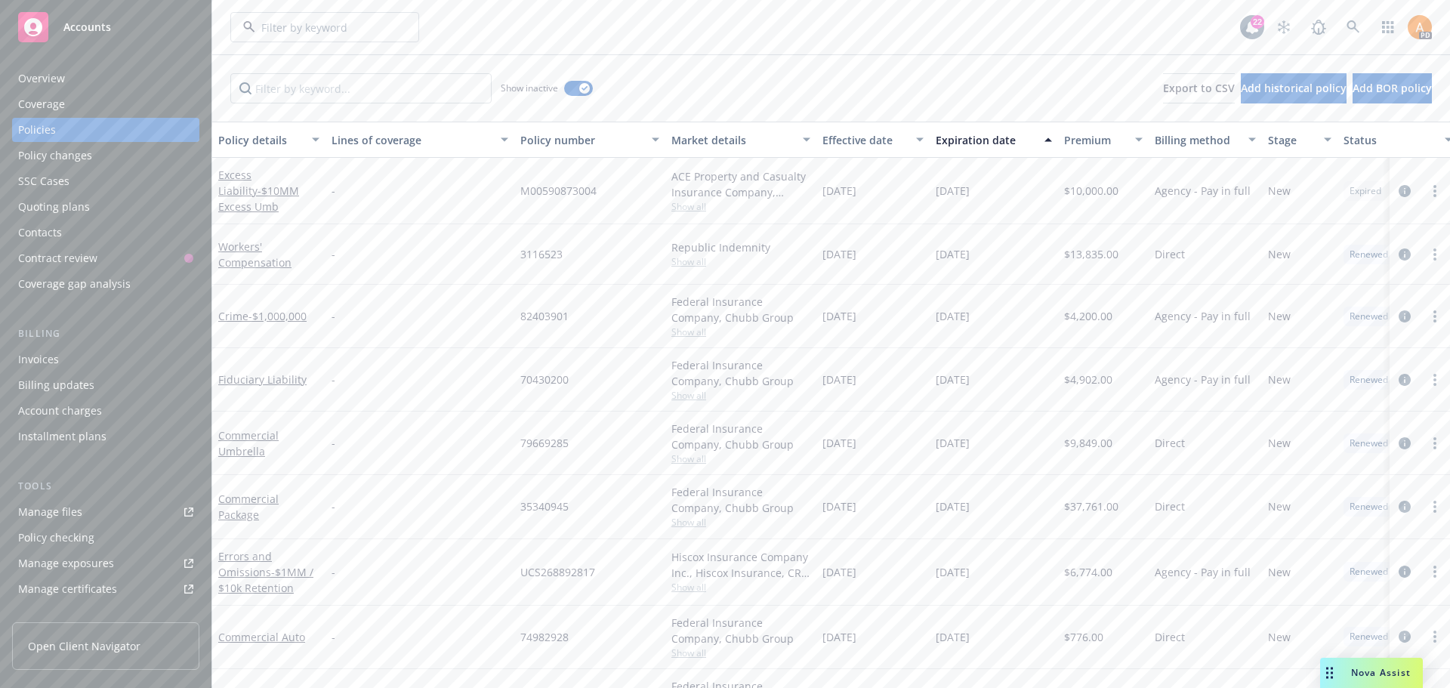  What do you see at coordinates (1284, 27) in the screenshot?
I see `a: Stop snowing` at bounding box center [1284, 27].